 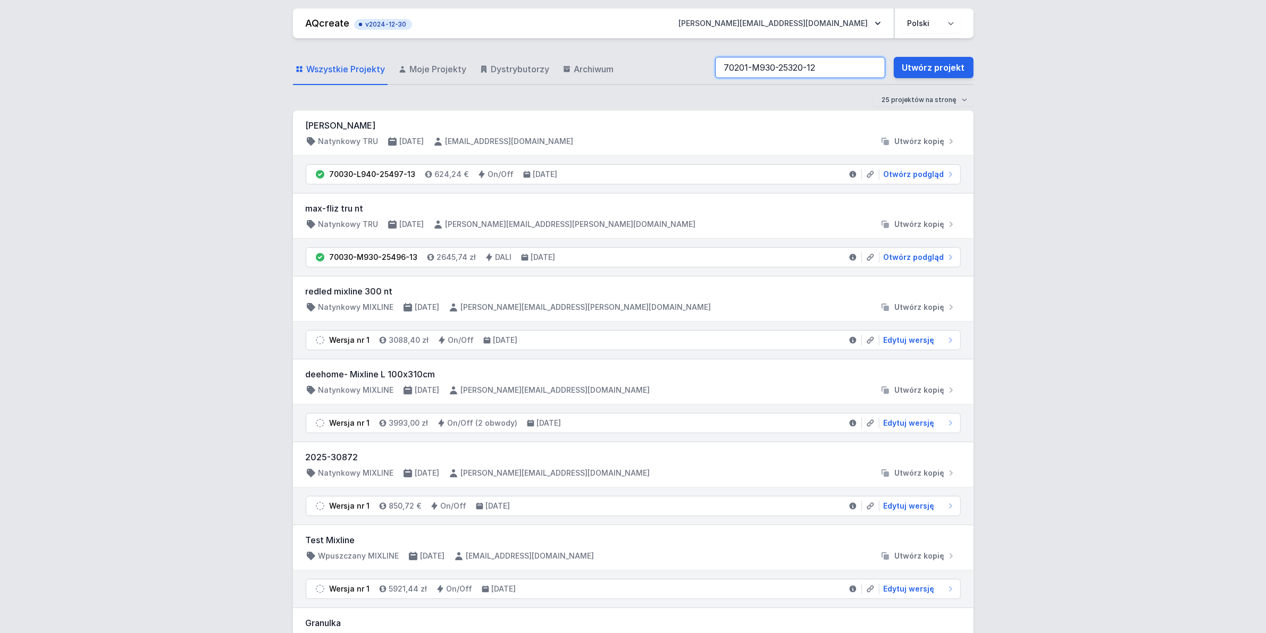 What do you see at coordinates (515, 70) in the screenshot?
I see `a: Dystrybutorzy` at bounding box center [515, 70].